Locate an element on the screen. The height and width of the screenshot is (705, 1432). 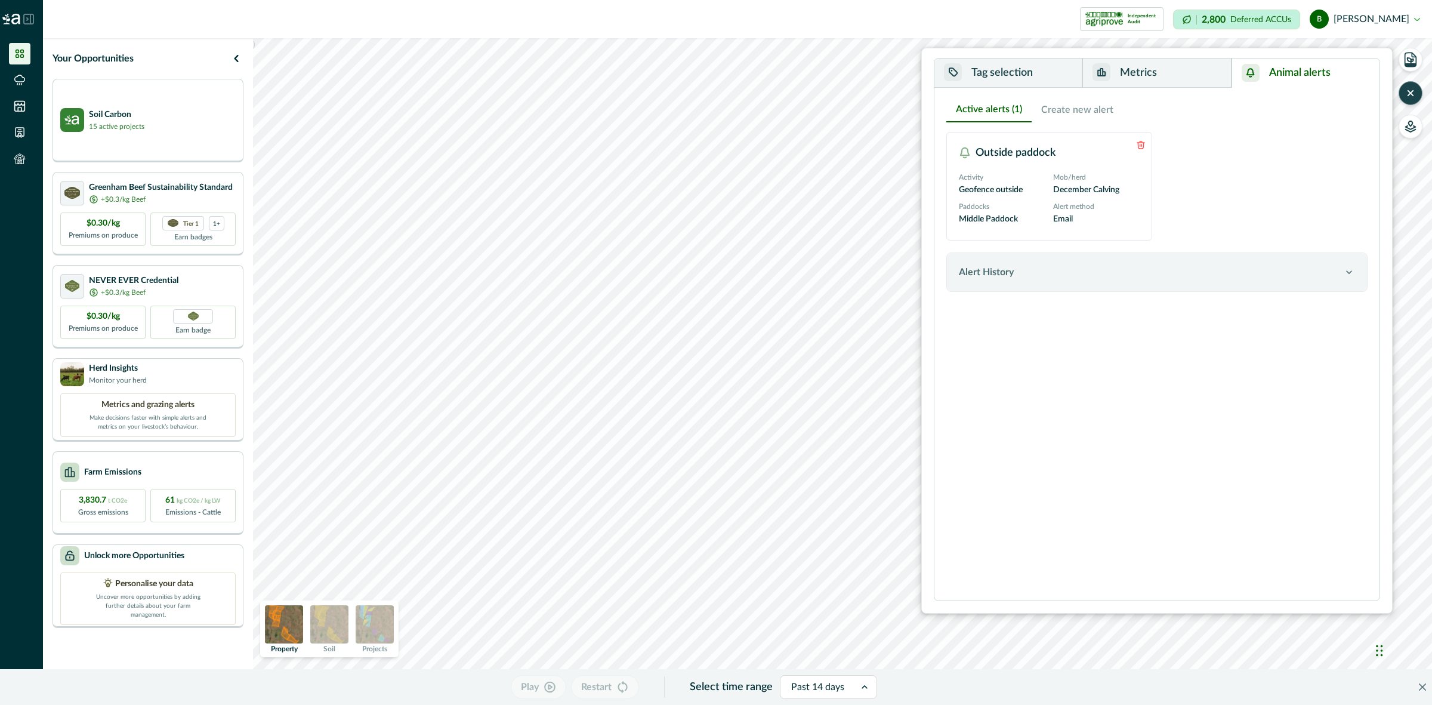
p: Activity is located at coordinates (971, 177).